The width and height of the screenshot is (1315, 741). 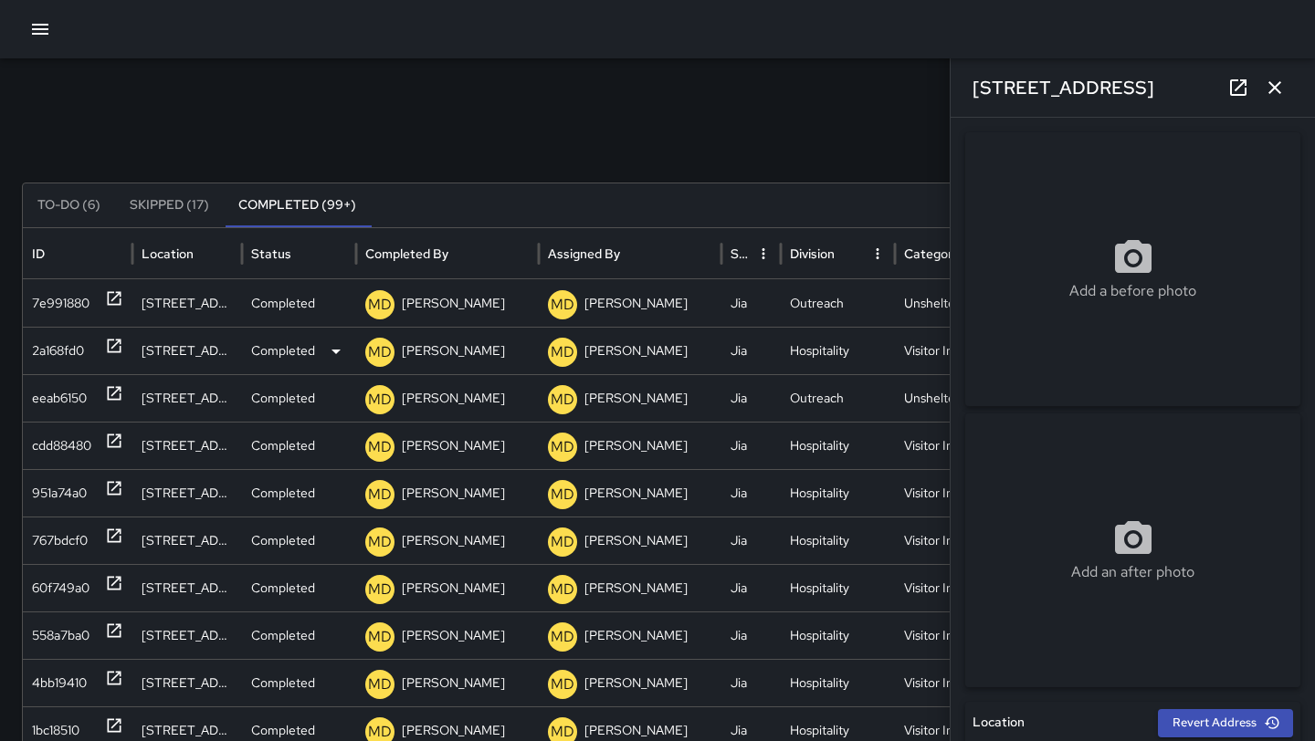 What do you see at coordinates (169, 205) in the screenshot?
I see `button: Skipped (17)` at bounding box center [169, 205].